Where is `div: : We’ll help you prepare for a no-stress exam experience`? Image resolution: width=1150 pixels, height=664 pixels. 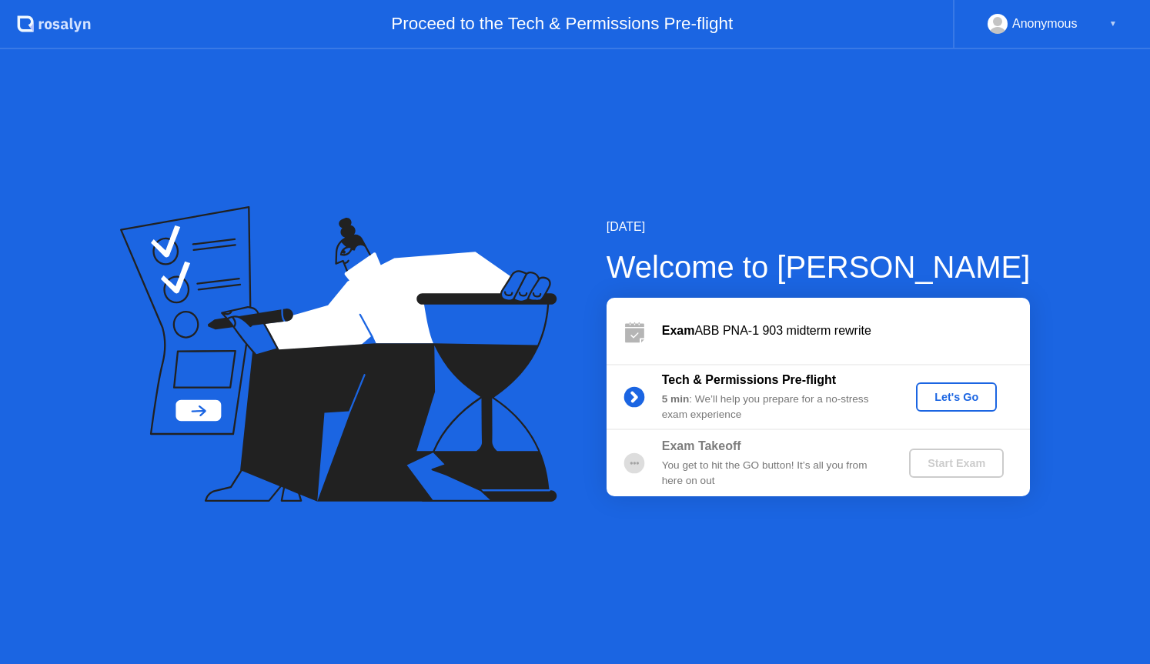 div: : We’ll help you prepare for a no-stress exam experience is located at coordinates (773, 407).